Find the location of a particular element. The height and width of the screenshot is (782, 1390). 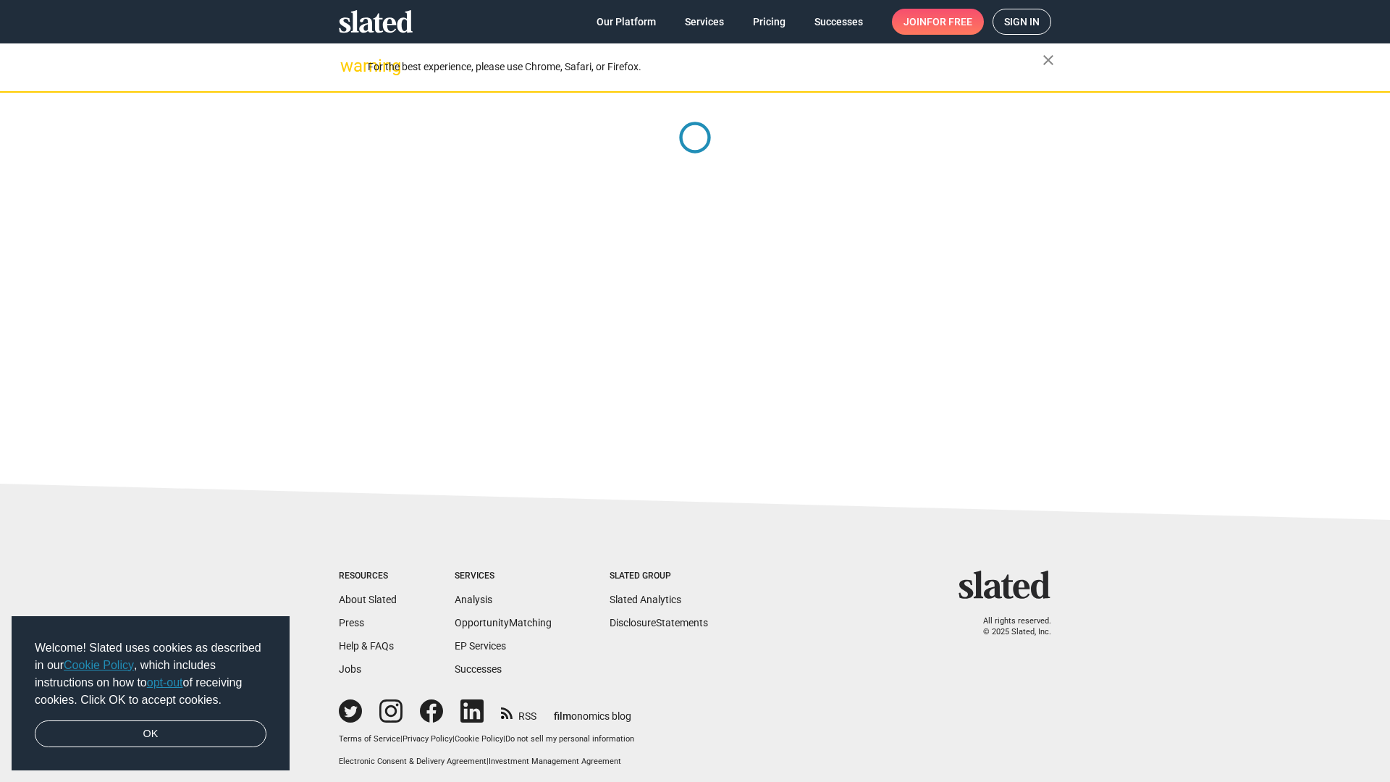

span: Join is located at coordinates (938, 22).